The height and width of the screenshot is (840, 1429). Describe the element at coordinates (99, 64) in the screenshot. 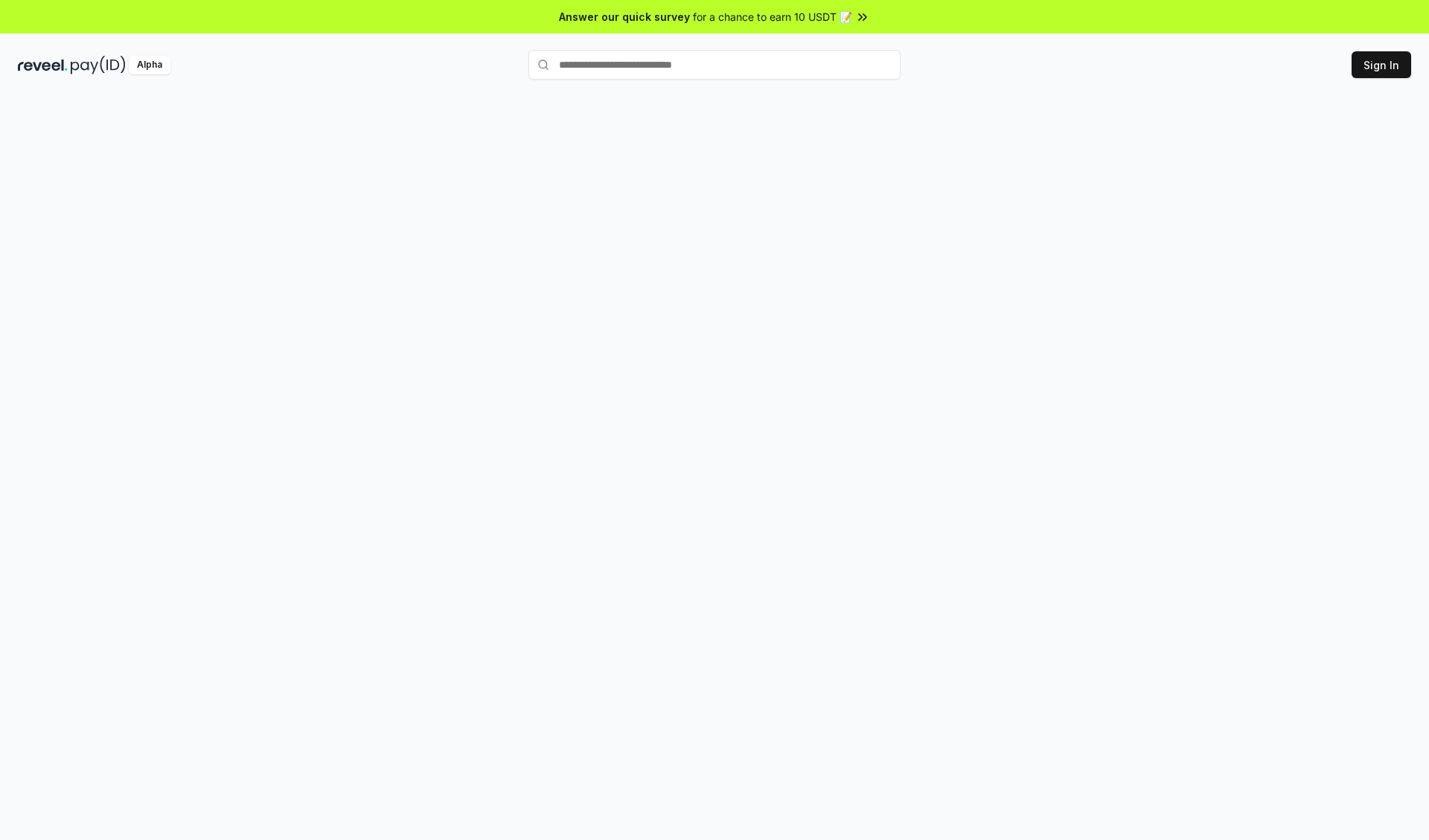

I see `img: pay_id` at that location.